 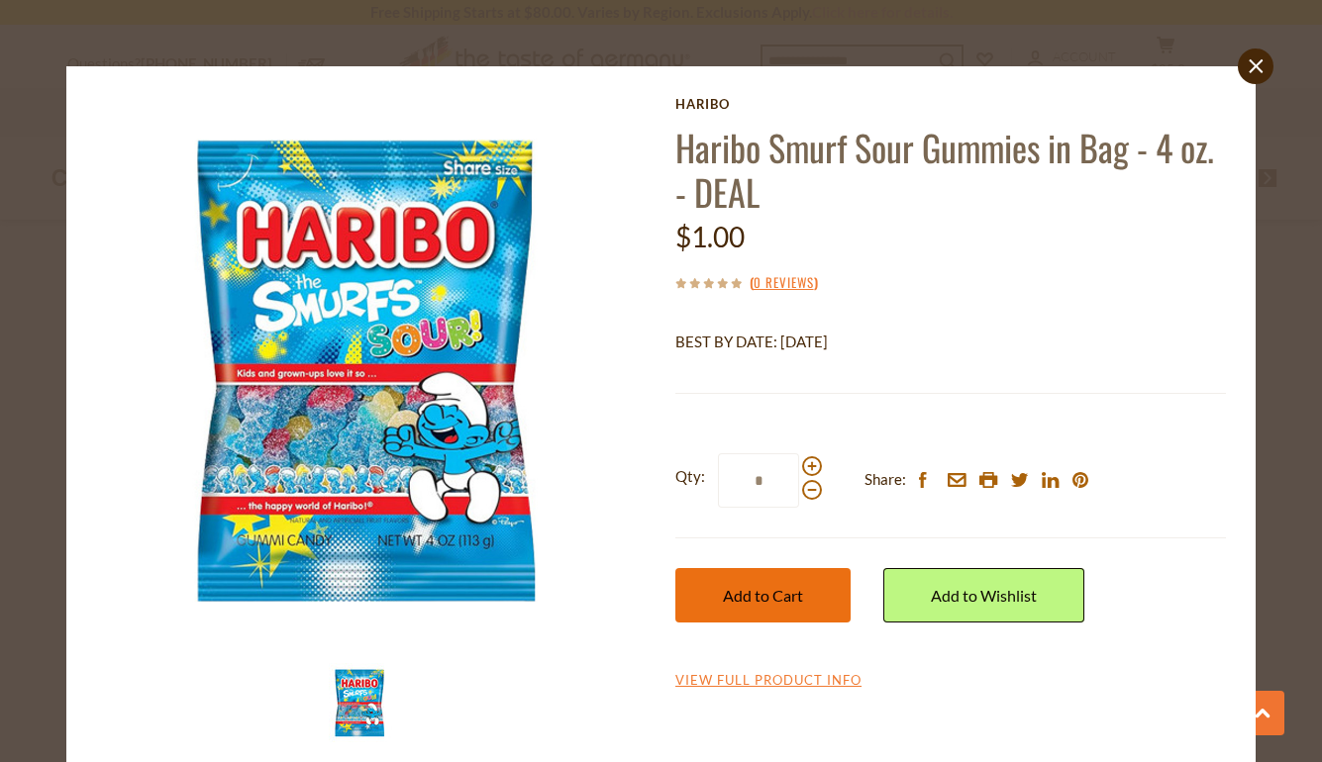 What do you see at coordinates (758, 480) in the screenshot?
I see `input: Qty:` at bounding box center [758, 480].